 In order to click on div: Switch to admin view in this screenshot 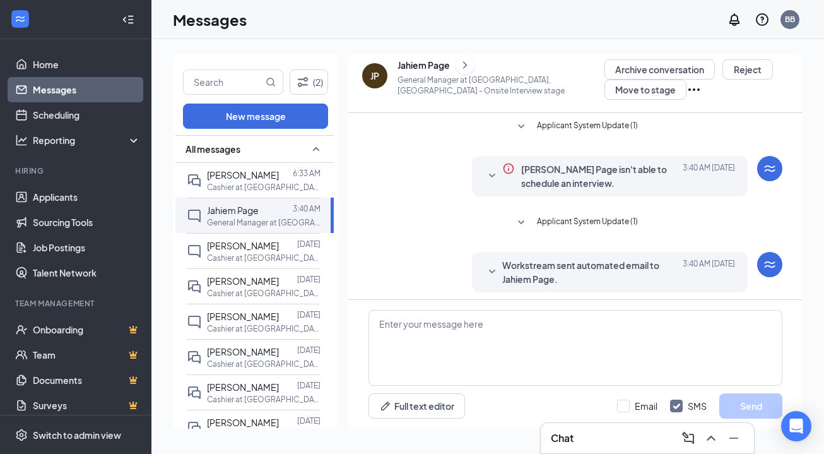, I will do `click(77, 435)`.